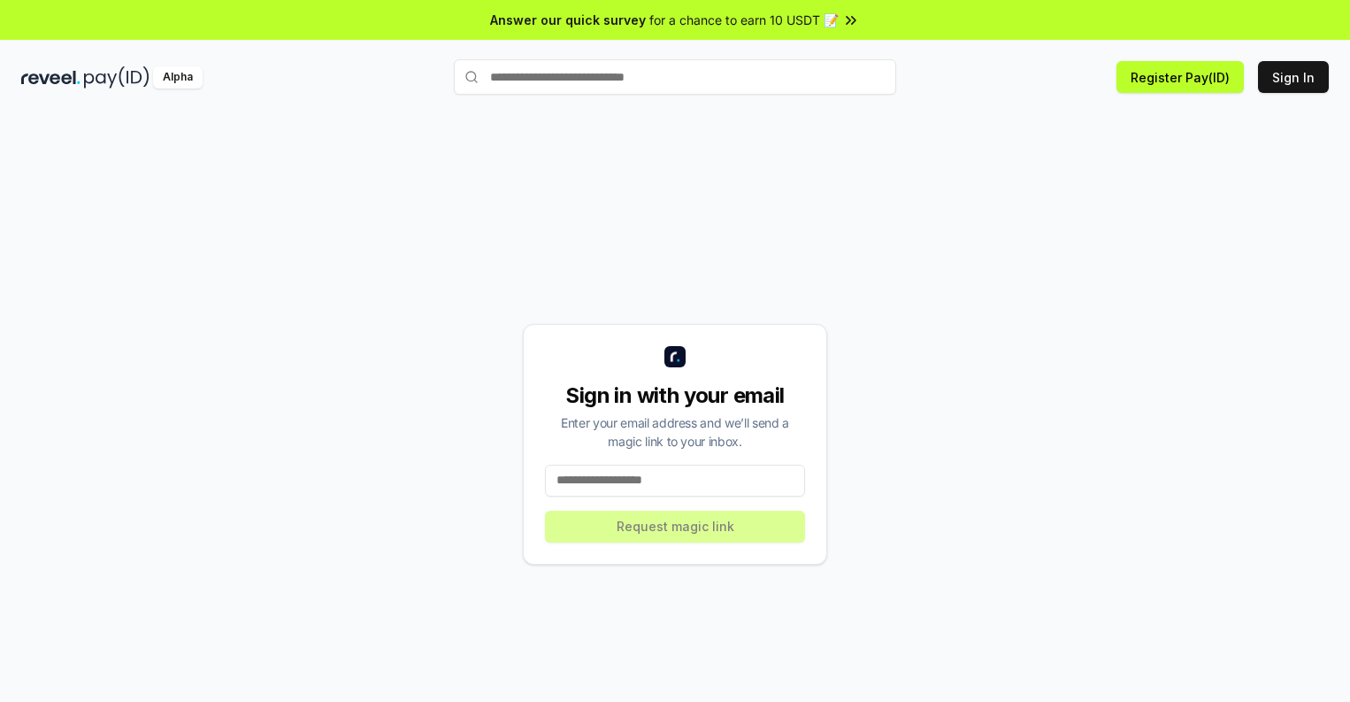  Describe the element at coordinates (675, 357) in the screenshot. I see `img: logo_small` at that location.